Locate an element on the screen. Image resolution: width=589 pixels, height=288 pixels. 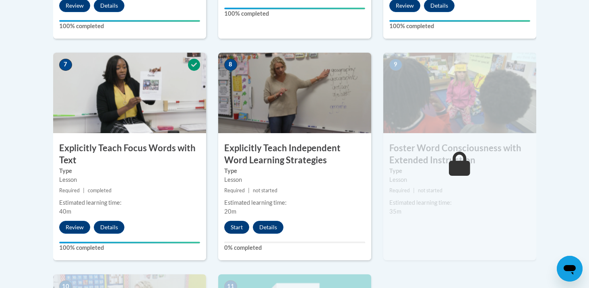
span: completed is located at coordinates (100, 191).